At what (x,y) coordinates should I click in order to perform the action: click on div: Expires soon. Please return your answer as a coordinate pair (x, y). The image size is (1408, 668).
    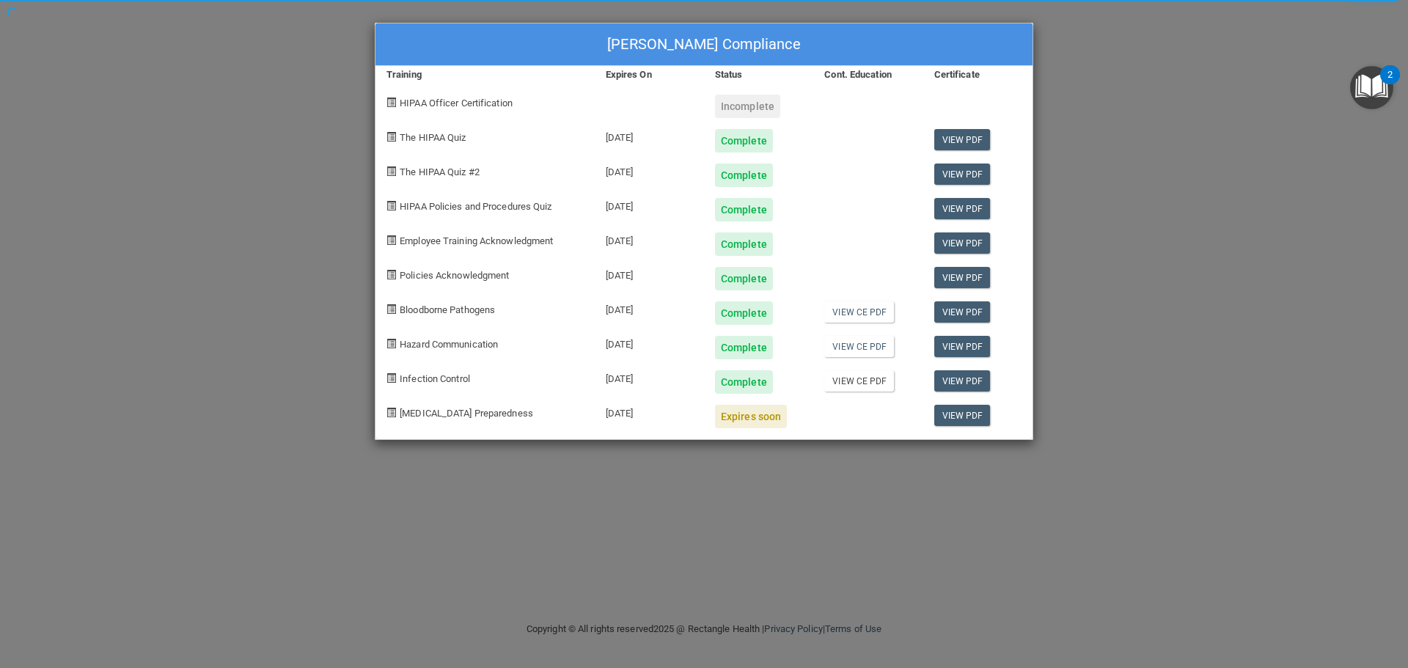
    Looking at the image, I should click on (751, 416).